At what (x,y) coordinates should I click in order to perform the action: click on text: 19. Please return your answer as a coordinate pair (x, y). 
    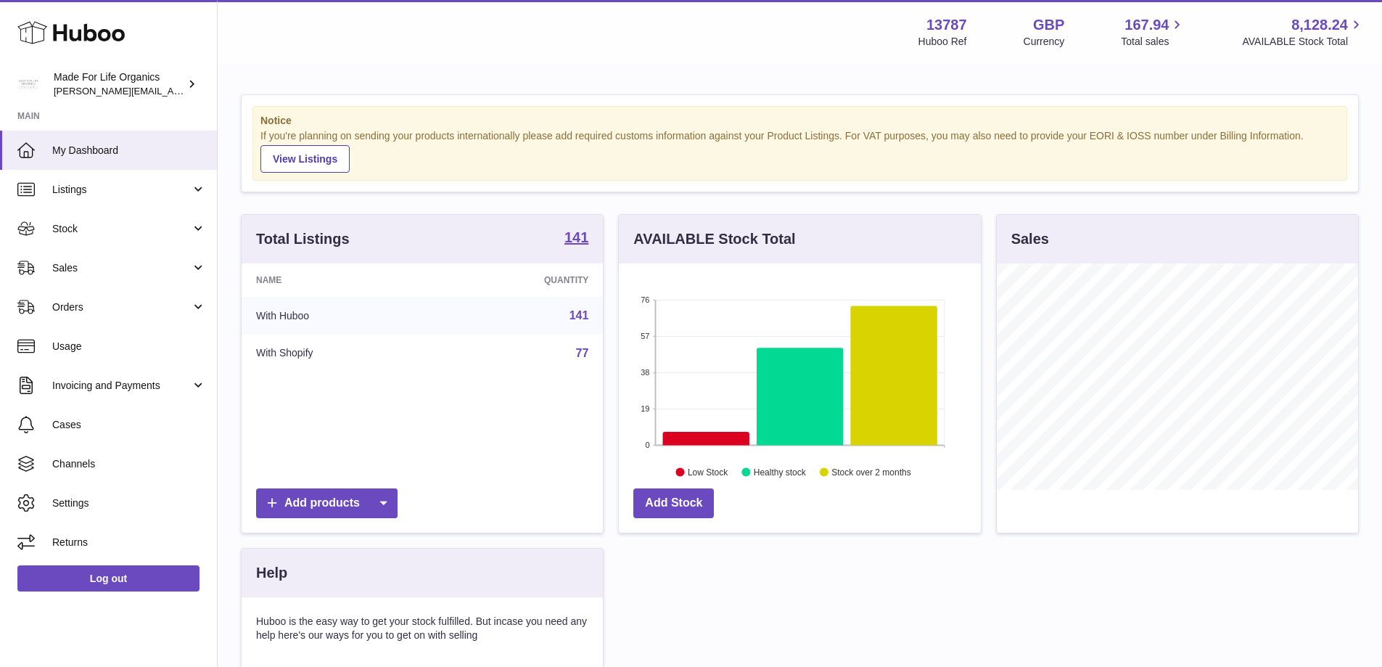
    Looking at the image, I should click on (646, 408).